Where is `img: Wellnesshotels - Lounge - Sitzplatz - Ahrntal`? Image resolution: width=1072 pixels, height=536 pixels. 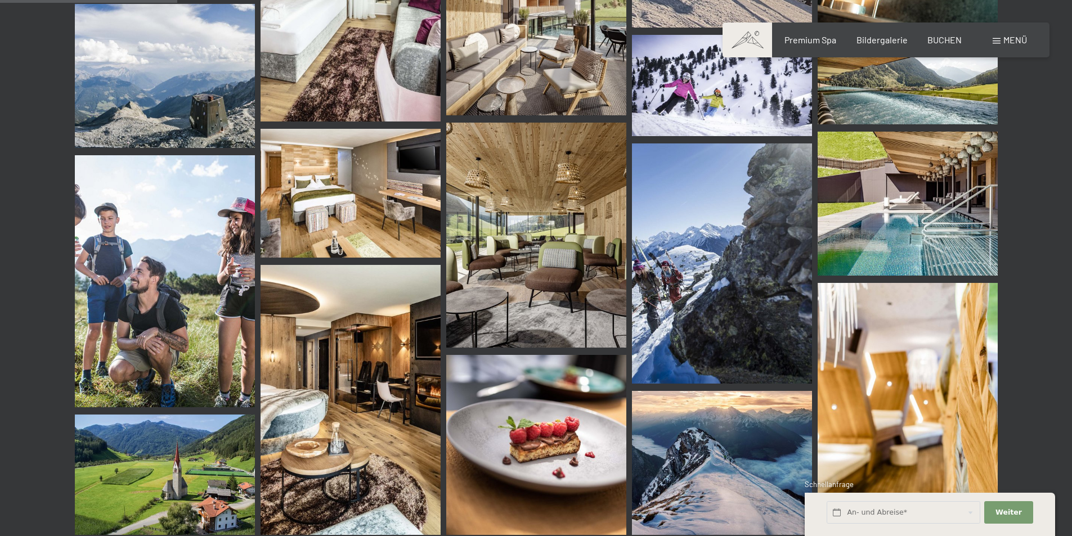
img: Wellnesshotels - Lounge - Sitzplatz - Ahrntal is located at coordinates (536, 235).